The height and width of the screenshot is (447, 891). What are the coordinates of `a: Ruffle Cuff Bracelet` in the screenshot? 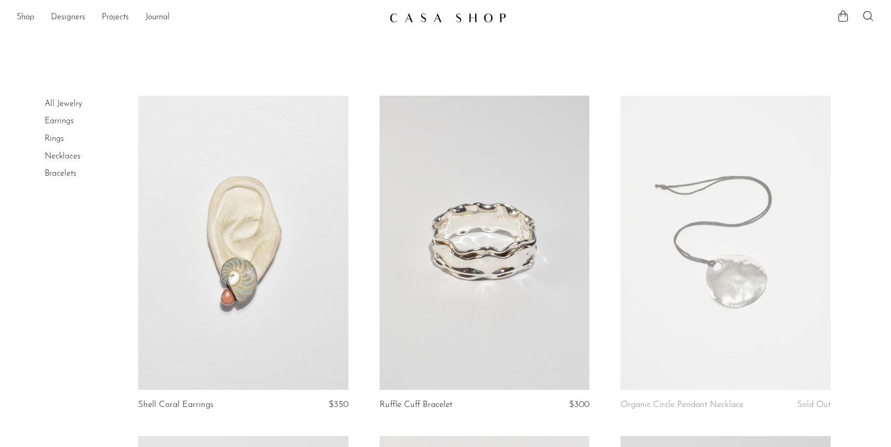 It's located at (416, 405).